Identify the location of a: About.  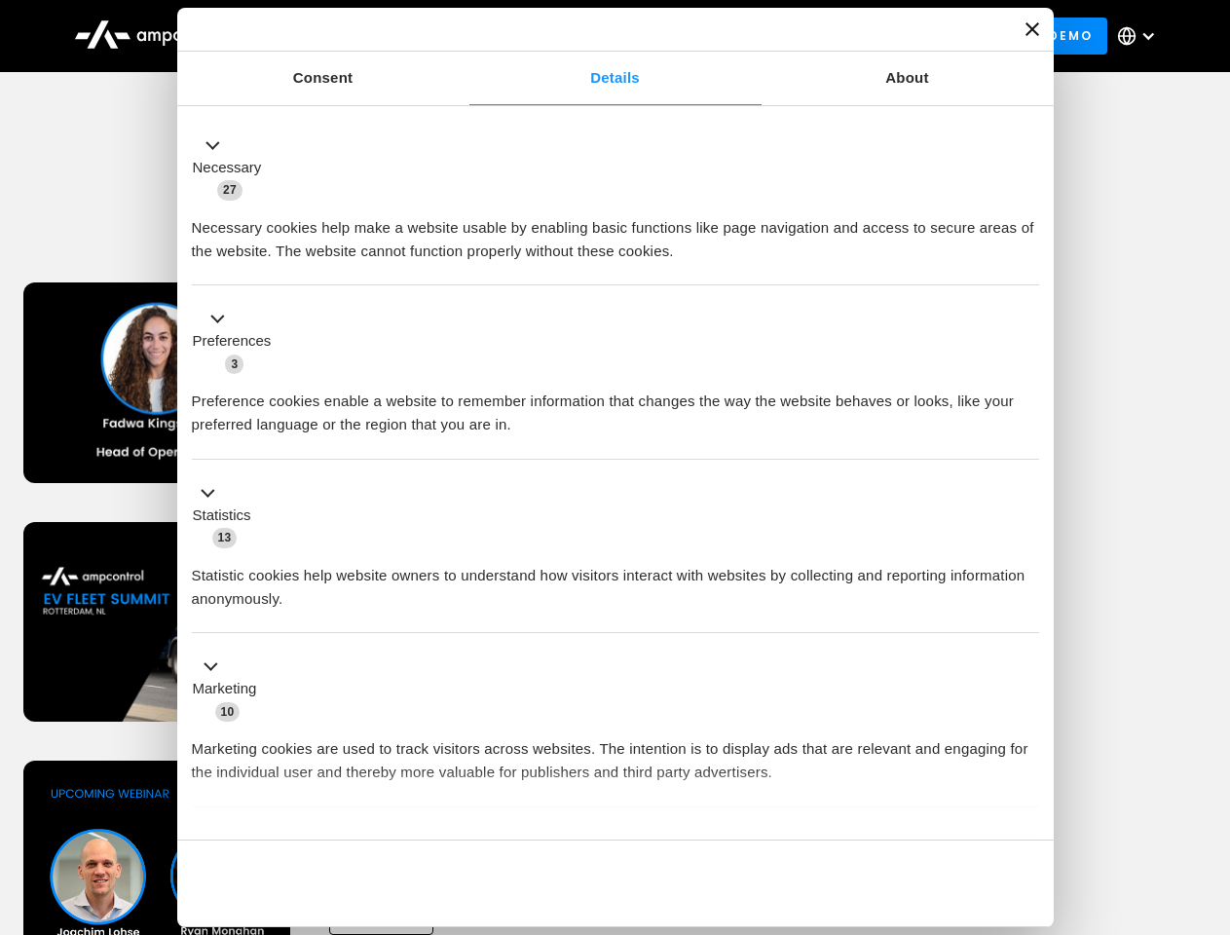
(907, 78).